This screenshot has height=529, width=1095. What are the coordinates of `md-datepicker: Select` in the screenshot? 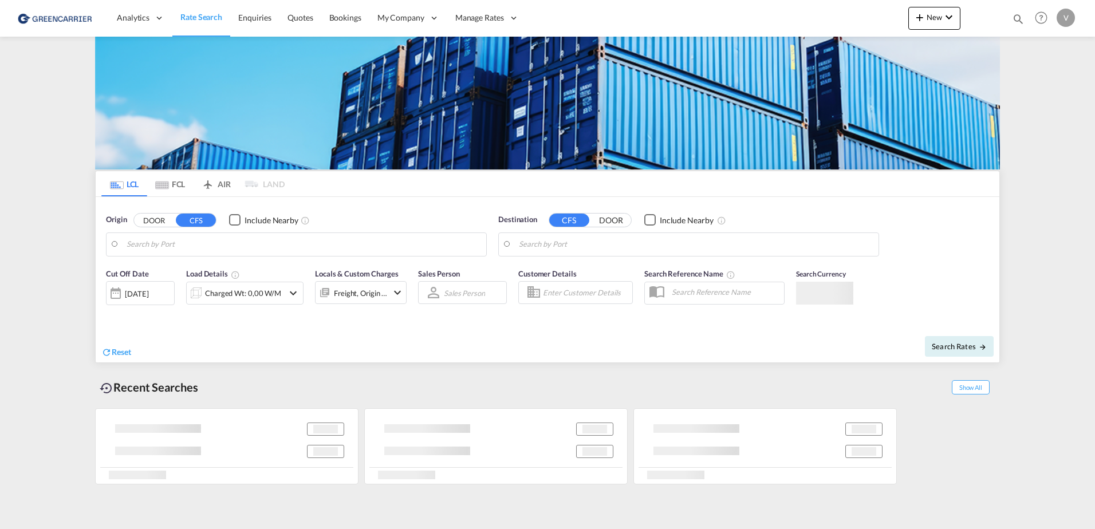 It's located at (110, 312).